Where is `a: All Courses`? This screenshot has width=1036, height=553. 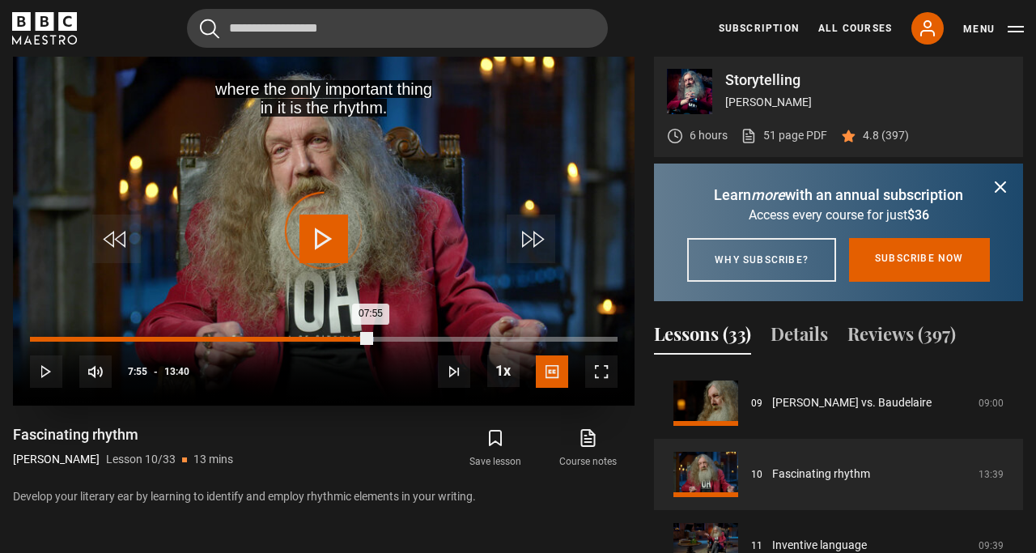
a: All Courses is located at coordinates (855, 28).